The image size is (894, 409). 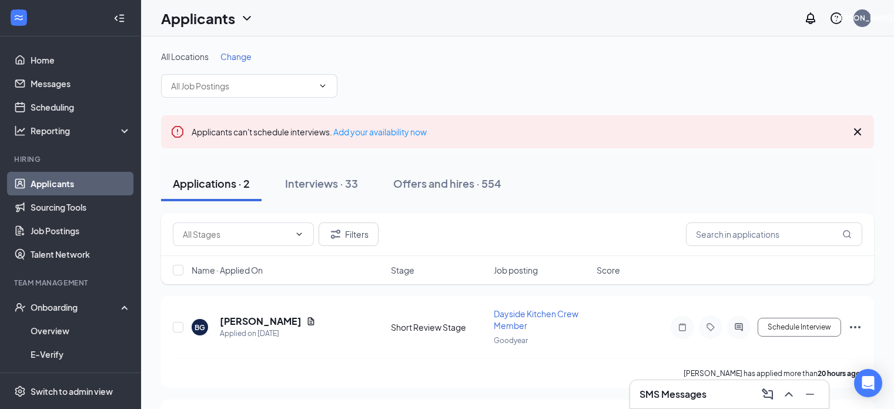 What do you see at coordinates (810, 394) in the screenshot?
I see `svg: Minimize` at bounding box center [810, 394].